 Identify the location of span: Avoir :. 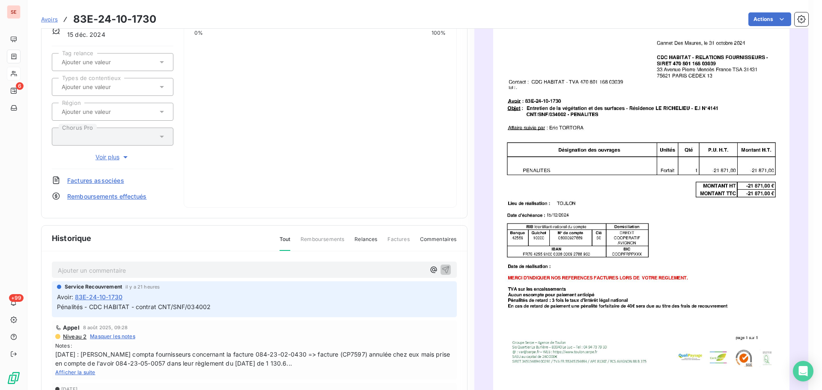
(65, 297).